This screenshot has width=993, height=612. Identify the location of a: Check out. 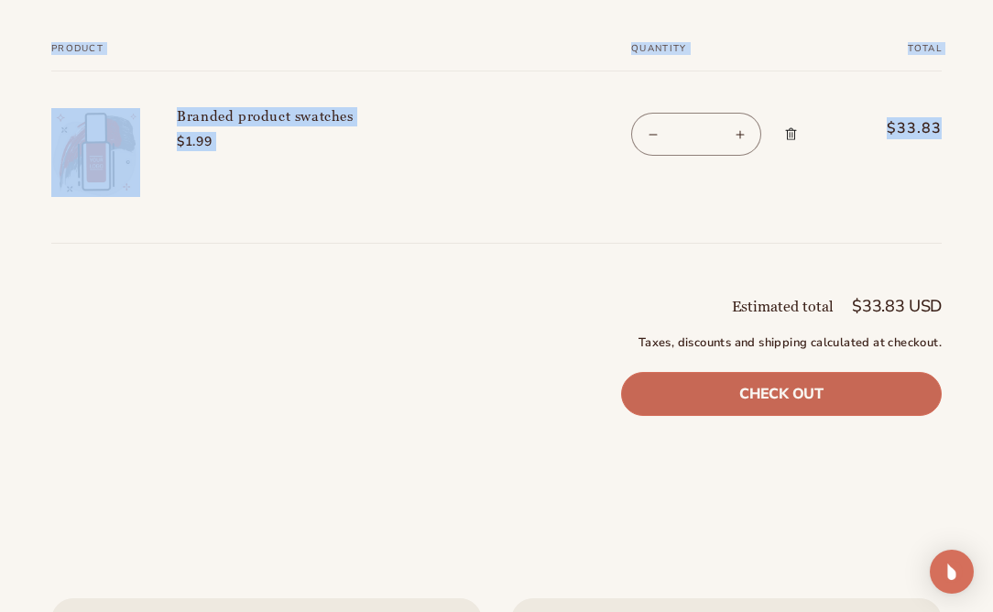
(781, 394).